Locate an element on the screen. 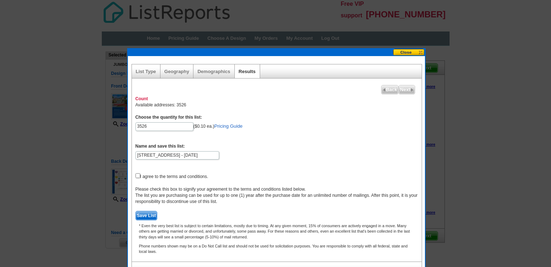  label: Choose the quantity for this list: is located at coordinates (169, 117).